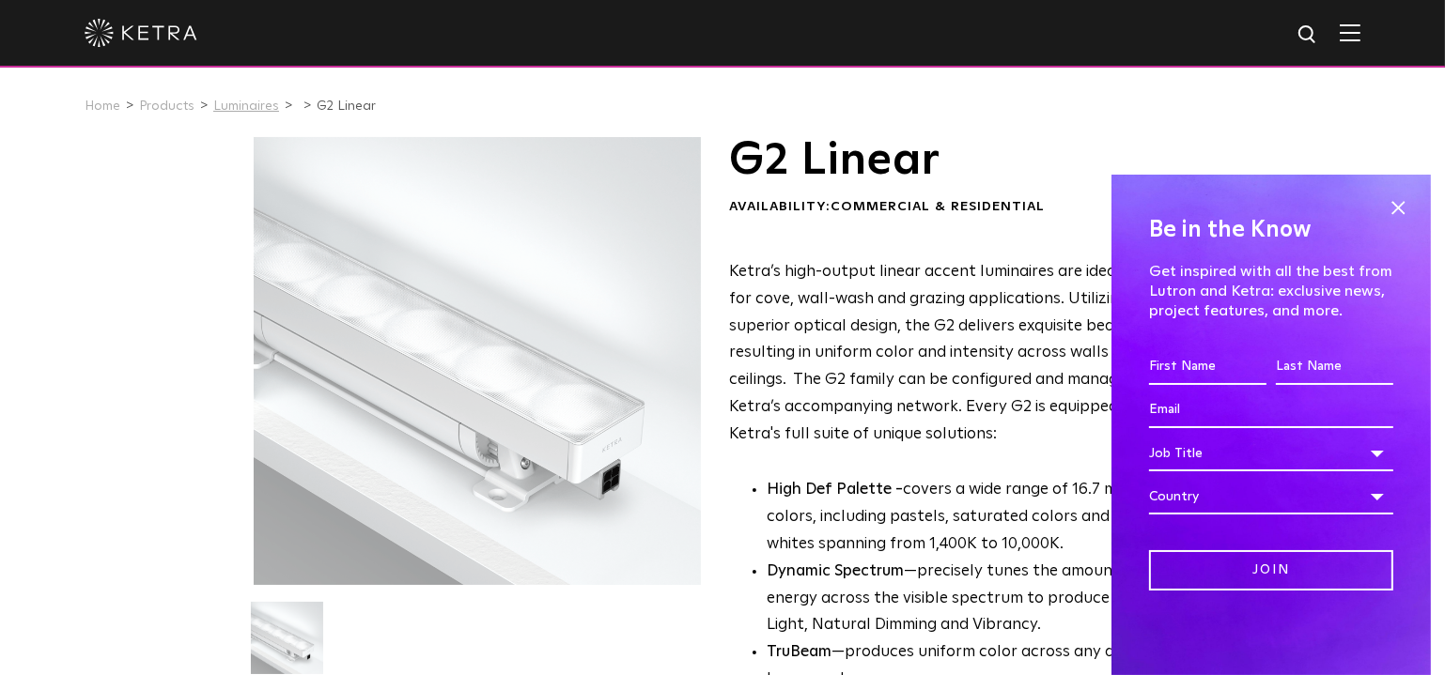  I want to click on input: Join, so click(1271, 570).